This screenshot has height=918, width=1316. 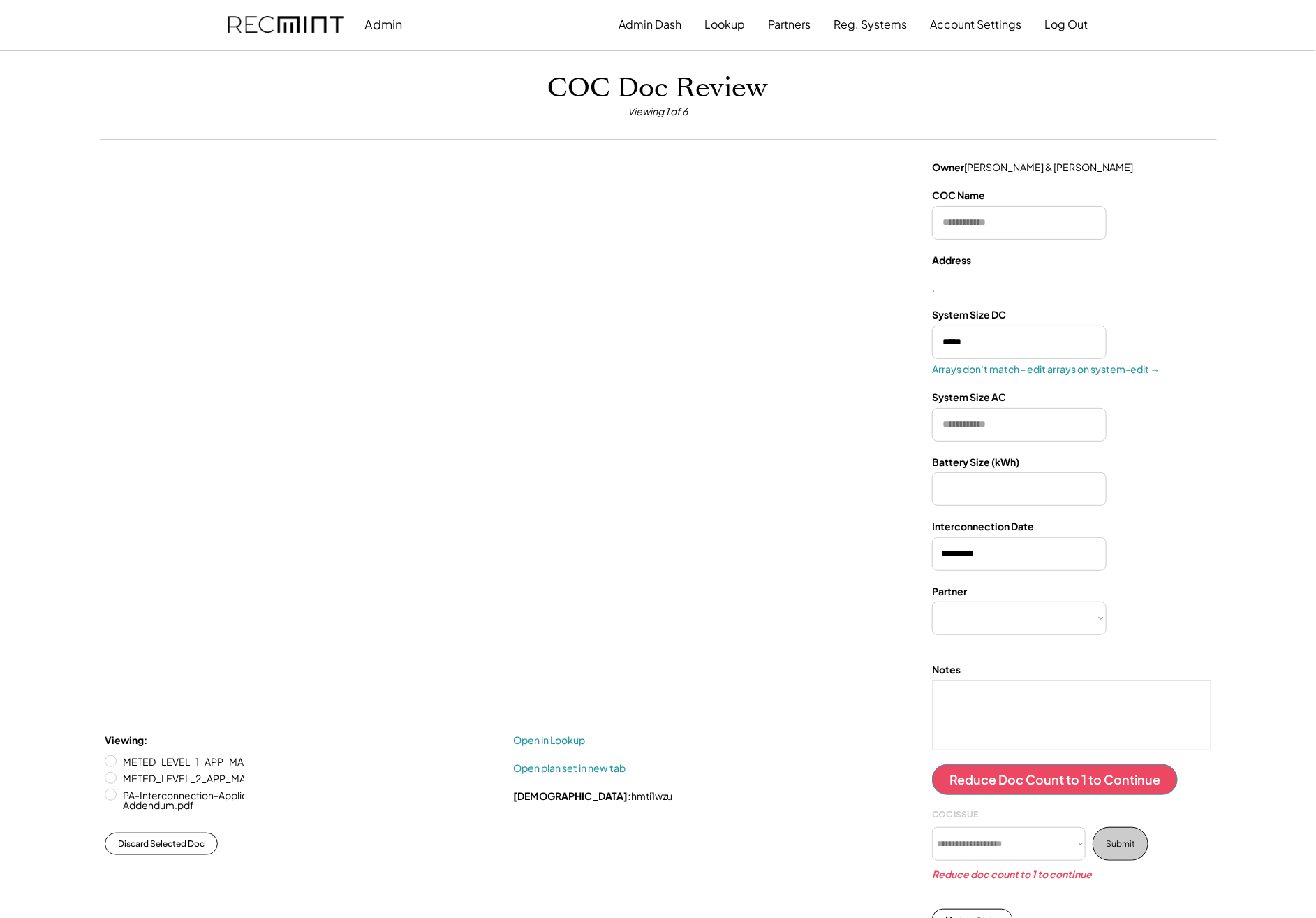 What do you see at coordinates (125, 740) in the screenshot?
I see `div: Viewing:` at bounding box center [125, 740].